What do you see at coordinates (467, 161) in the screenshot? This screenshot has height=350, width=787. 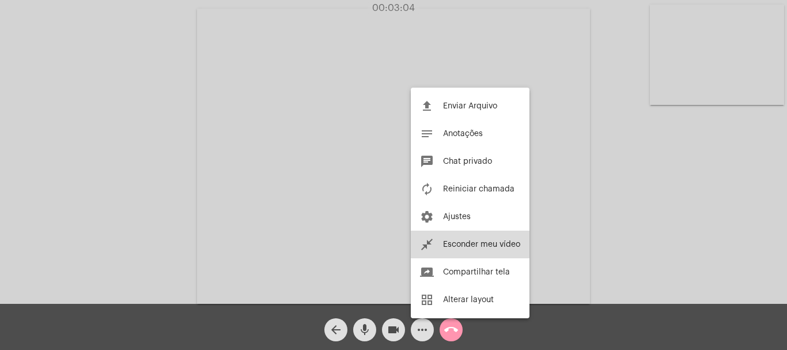 I see `span: Chat privado` at bounding box center [467, 161].